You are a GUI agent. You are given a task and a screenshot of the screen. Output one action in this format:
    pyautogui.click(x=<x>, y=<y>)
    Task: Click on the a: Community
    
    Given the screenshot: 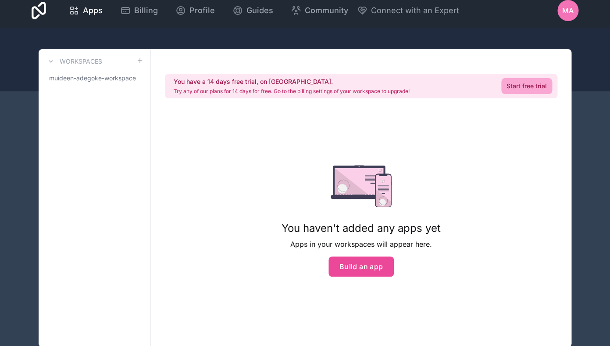 What is the action you would take?
    pyautogui.click(x=319, y=11)
    